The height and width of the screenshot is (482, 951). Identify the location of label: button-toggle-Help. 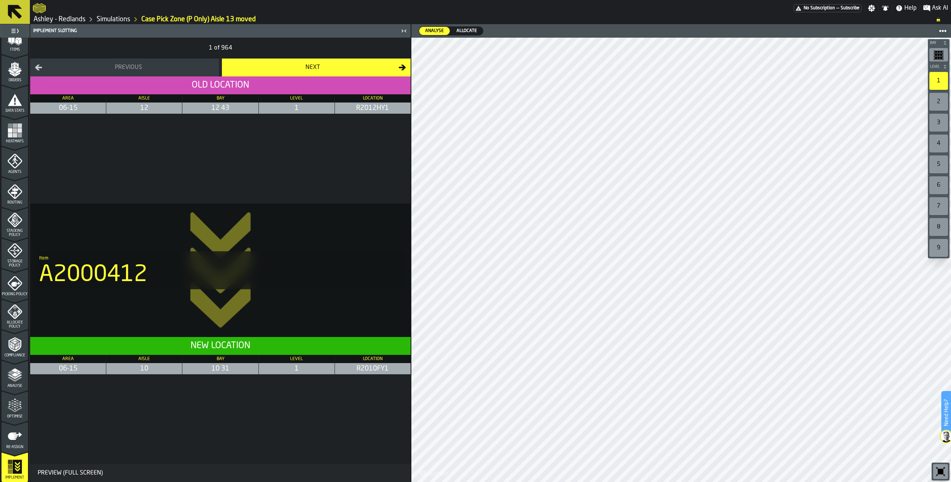
(906, 8).